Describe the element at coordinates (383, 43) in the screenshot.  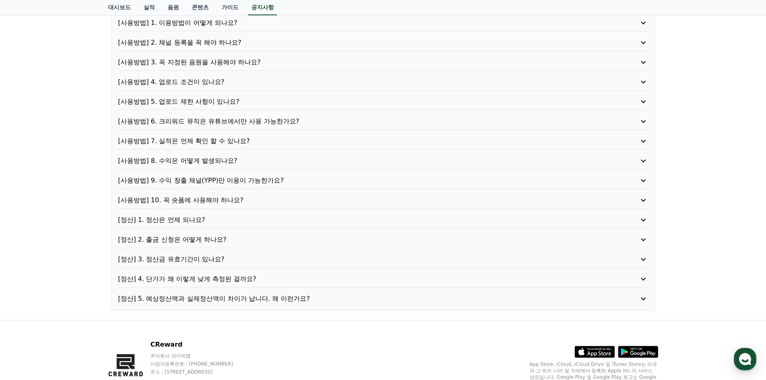
I see `button: [사용방법] 2. 채널 등록을 꼭 해야 하나요?` at that location.